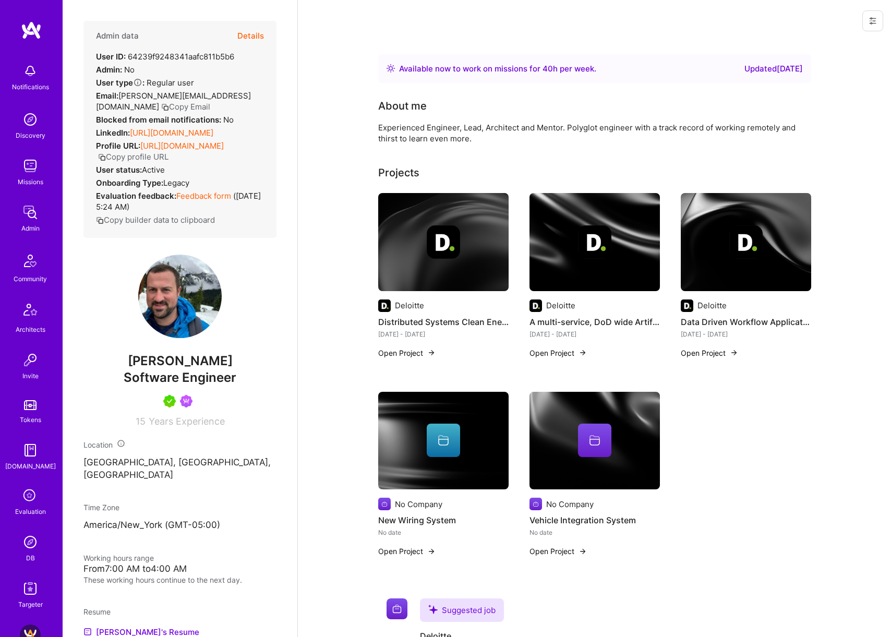 The height and width of the screenshot is (637, 891). Describe the element at coordinates (180, 568) in the screenshot. I see `div: From 7:00 AM to 4:00 AM` at that location.